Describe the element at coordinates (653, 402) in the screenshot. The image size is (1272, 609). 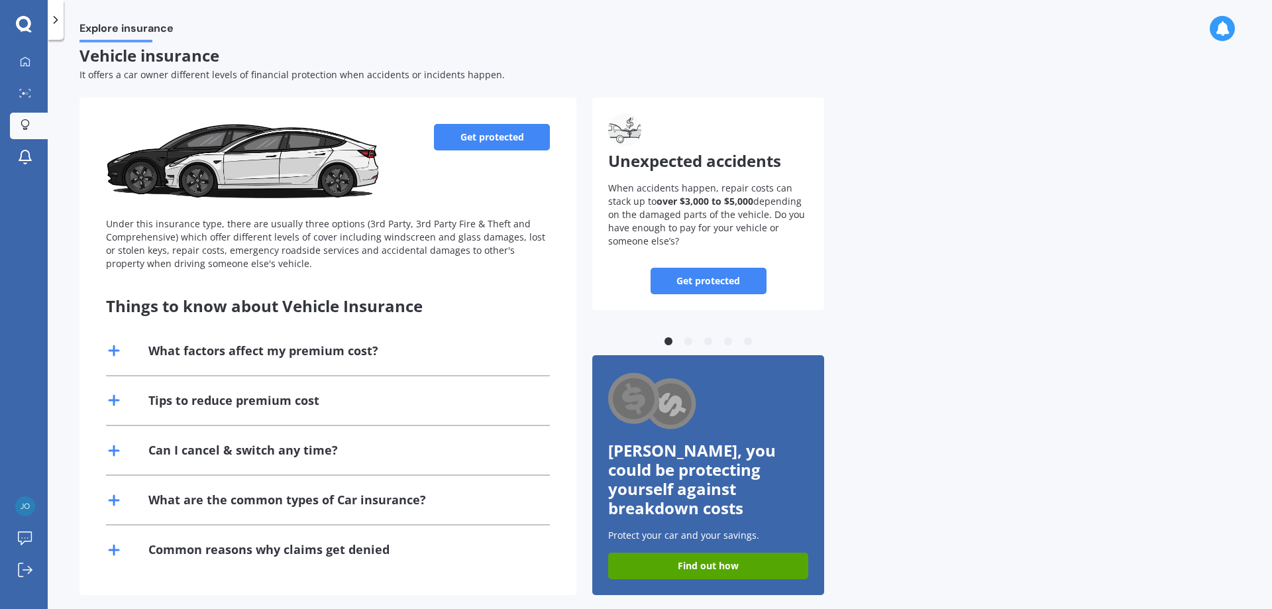
I see `img: Cashback` at that location.